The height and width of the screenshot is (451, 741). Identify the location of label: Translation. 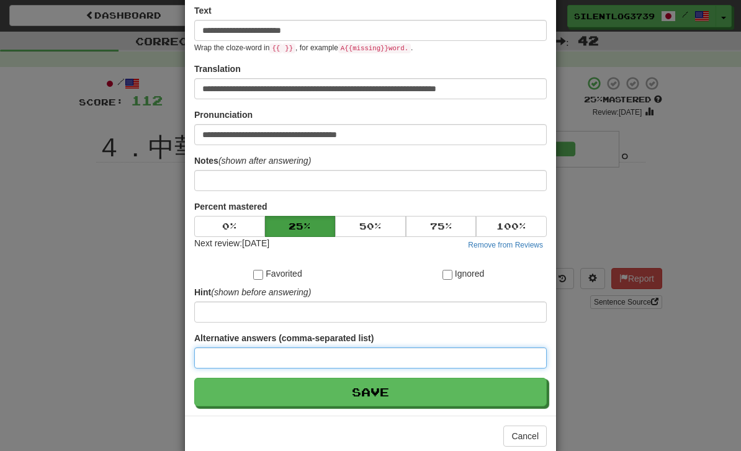
(217, 69).